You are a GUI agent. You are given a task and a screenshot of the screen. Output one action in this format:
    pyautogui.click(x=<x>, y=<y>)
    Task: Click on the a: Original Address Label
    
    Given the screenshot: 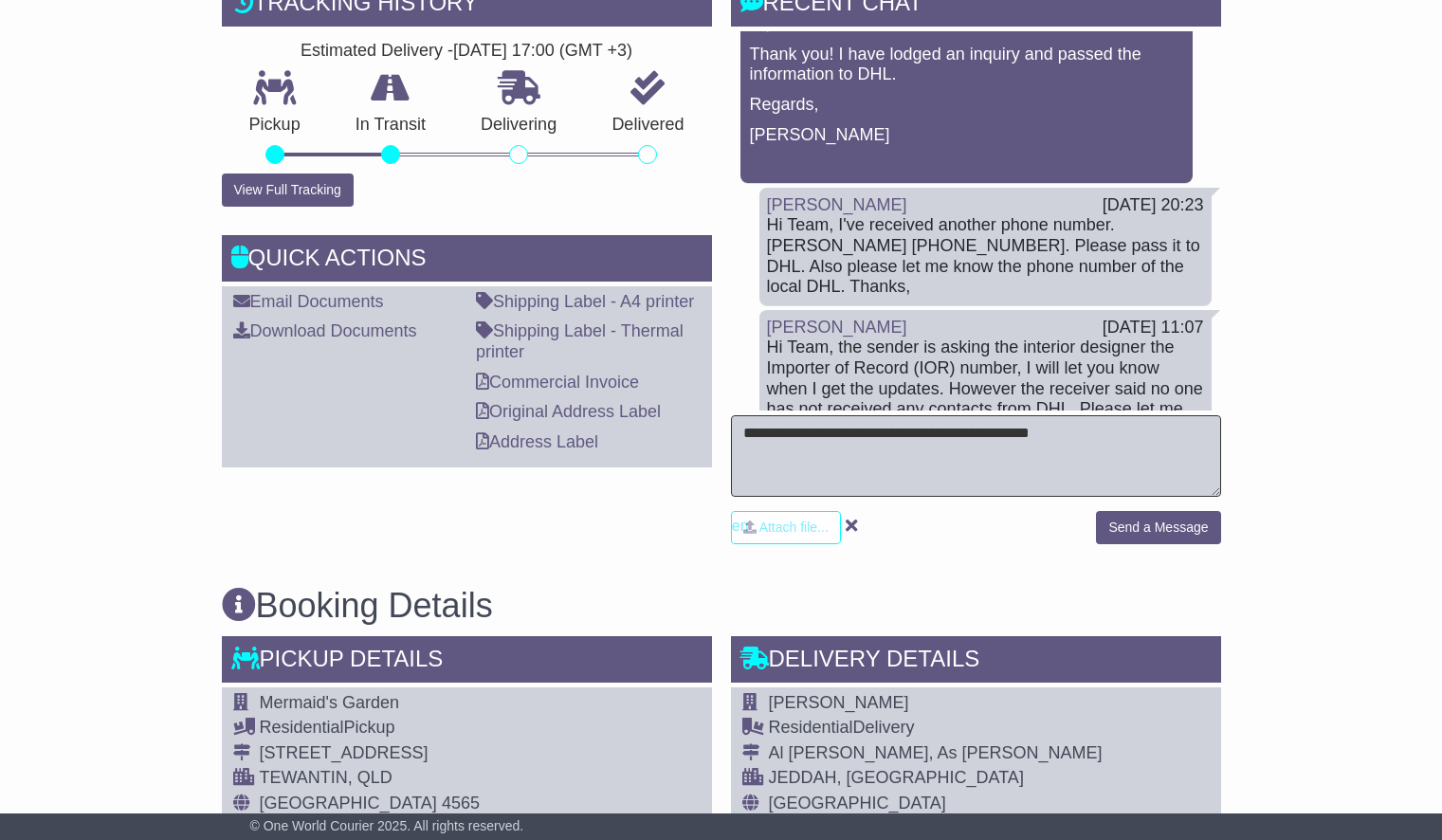 What is the action you would take?
    pyautogui.click(x=568, y=411)
    